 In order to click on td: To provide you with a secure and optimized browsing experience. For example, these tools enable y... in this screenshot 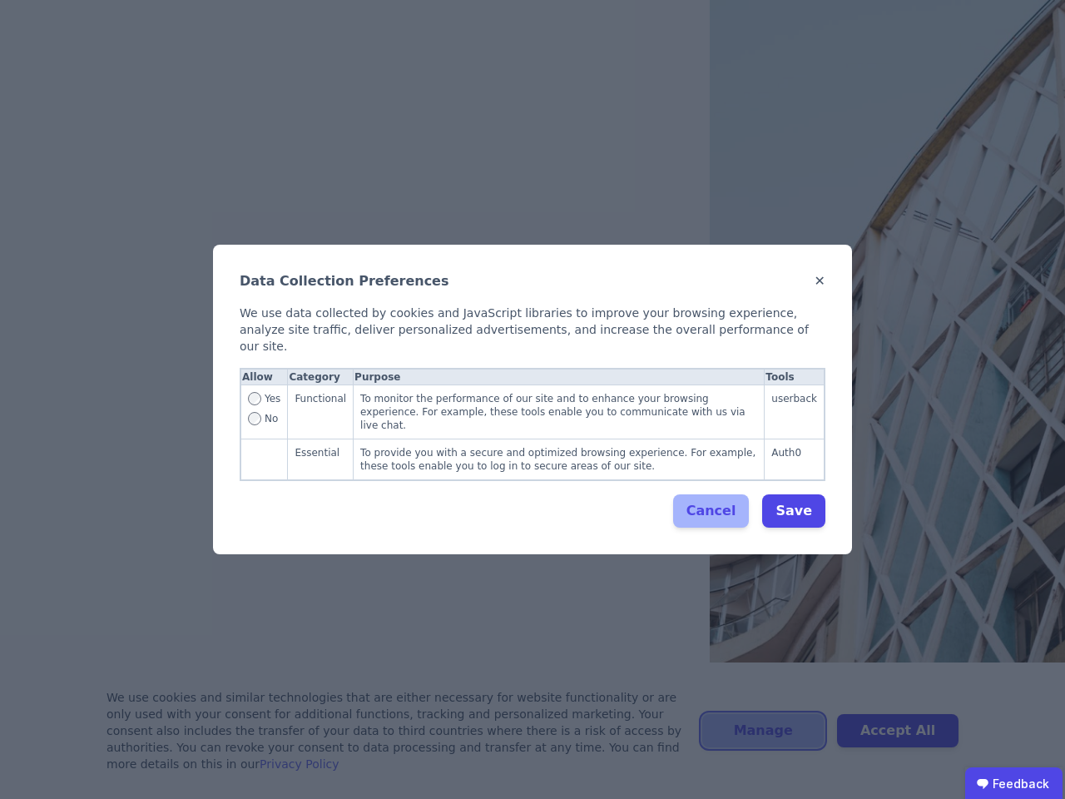, I will do `click(559, 459)`.